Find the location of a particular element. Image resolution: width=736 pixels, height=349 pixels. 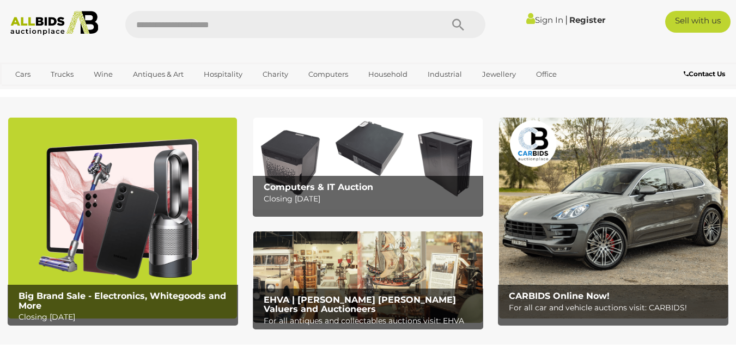

a: Jewellery is located at coordinates (499, 74).